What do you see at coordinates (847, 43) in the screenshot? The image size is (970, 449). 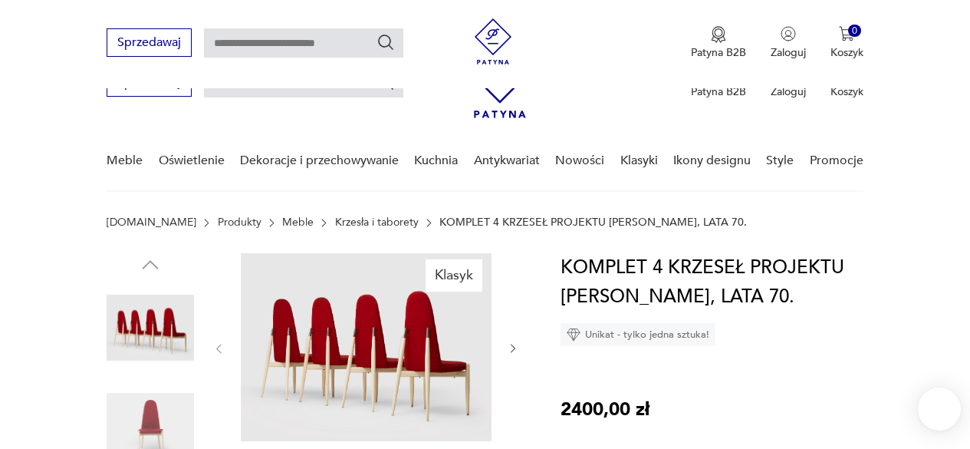 I see `button: 0Koszyk` at bounding box center [847, 43].